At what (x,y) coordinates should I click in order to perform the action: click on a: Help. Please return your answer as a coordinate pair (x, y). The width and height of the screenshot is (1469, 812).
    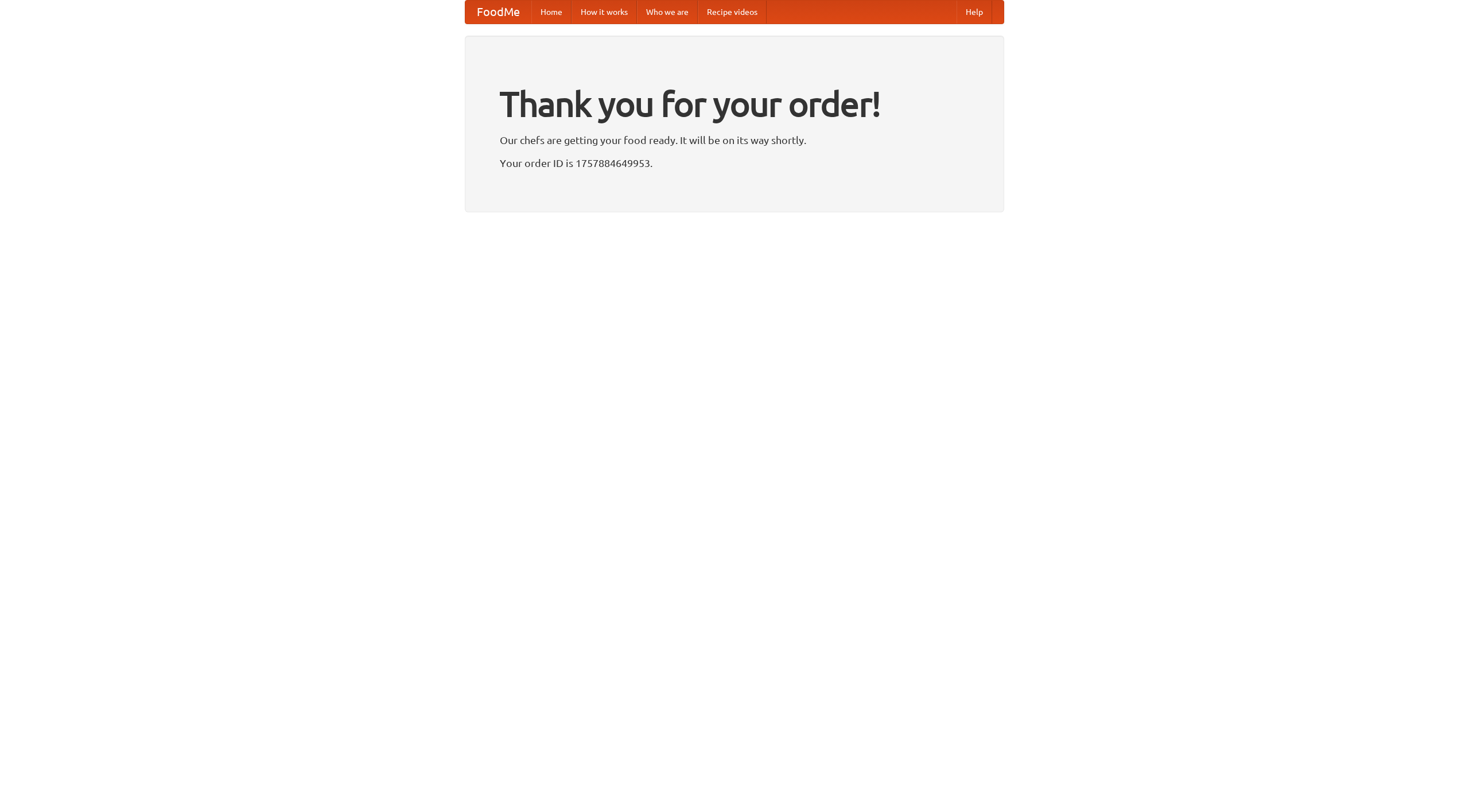
    Looking at the image, I should click on (974, 12).